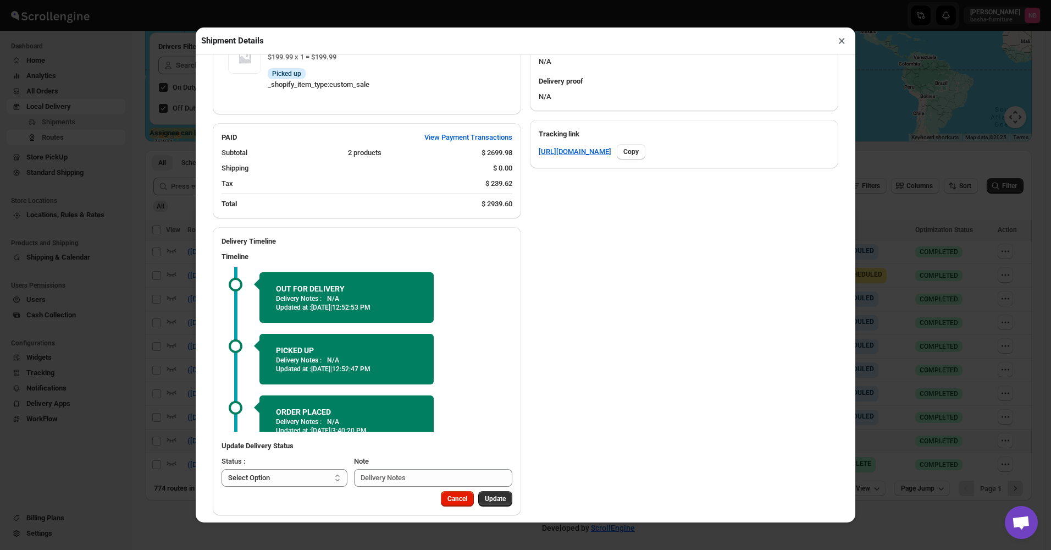 The image size is (1051, 550). I want to click on h3: Update Delivery Status, so click(367, 446).